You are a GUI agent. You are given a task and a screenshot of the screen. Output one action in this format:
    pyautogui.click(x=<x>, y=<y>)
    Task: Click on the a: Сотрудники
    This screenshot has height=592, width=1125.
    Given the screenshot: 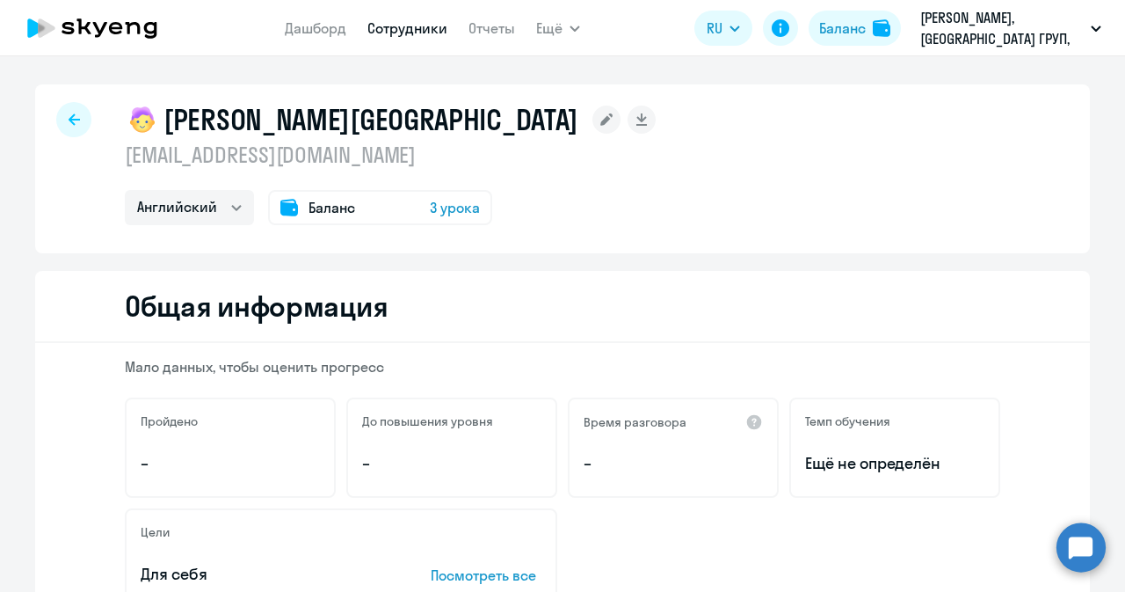 What is the action you would take?
    pyautogui.click(x=407, y=28)
    